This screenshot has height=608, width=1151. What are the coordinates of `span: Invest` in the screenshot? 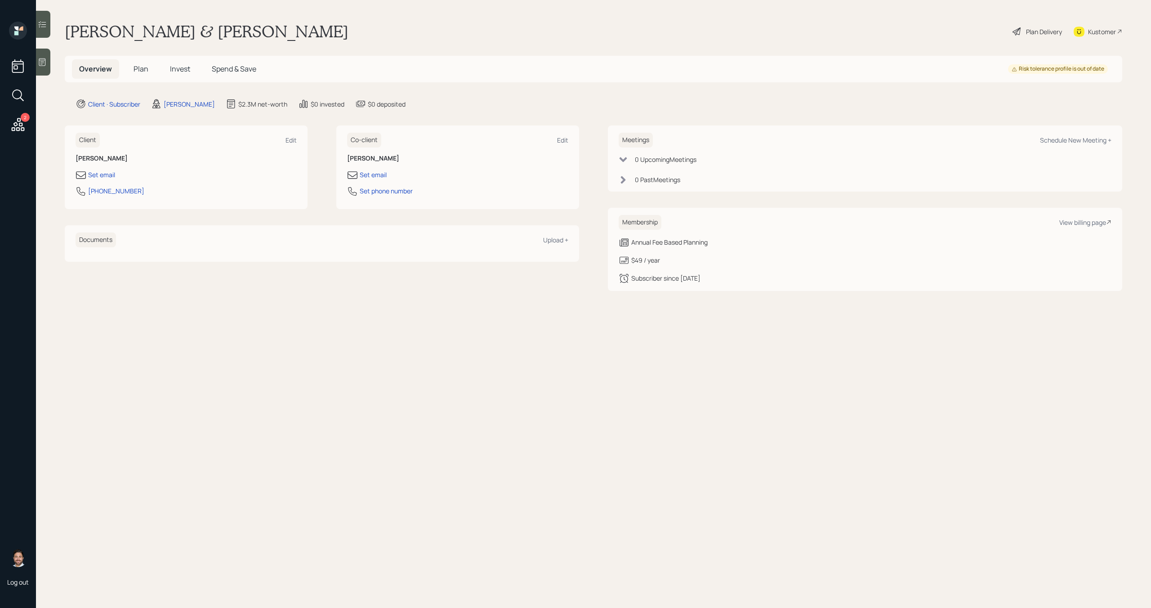 It's located at (180, 69).